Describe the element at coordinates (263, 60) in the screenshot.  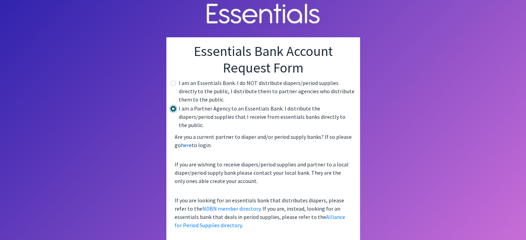
I see `h1: Essentials Bank Account Request Form` at that location.